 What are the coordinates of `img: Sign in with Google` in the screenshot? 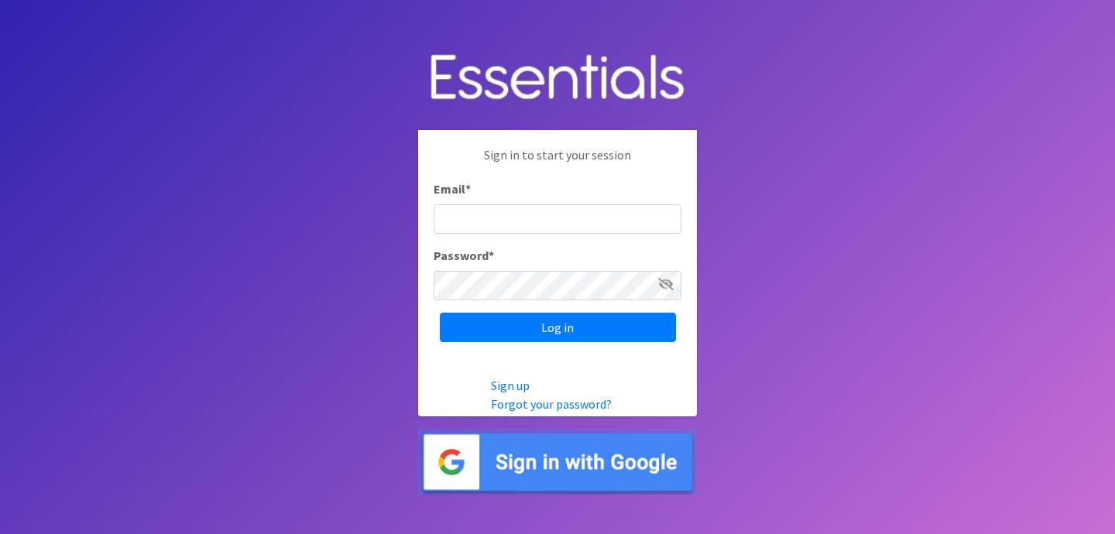 It's located at (557, 462).